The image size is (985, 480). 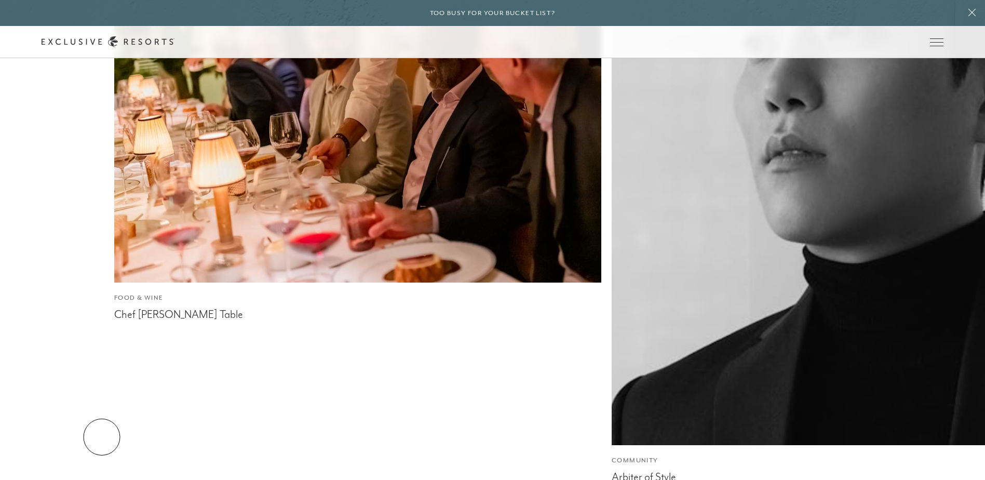 What do you see at coordinates (493, 13) in the screenshot?
I see `h6: Too busy for your bucket list?` at bounding box center [493, 13].